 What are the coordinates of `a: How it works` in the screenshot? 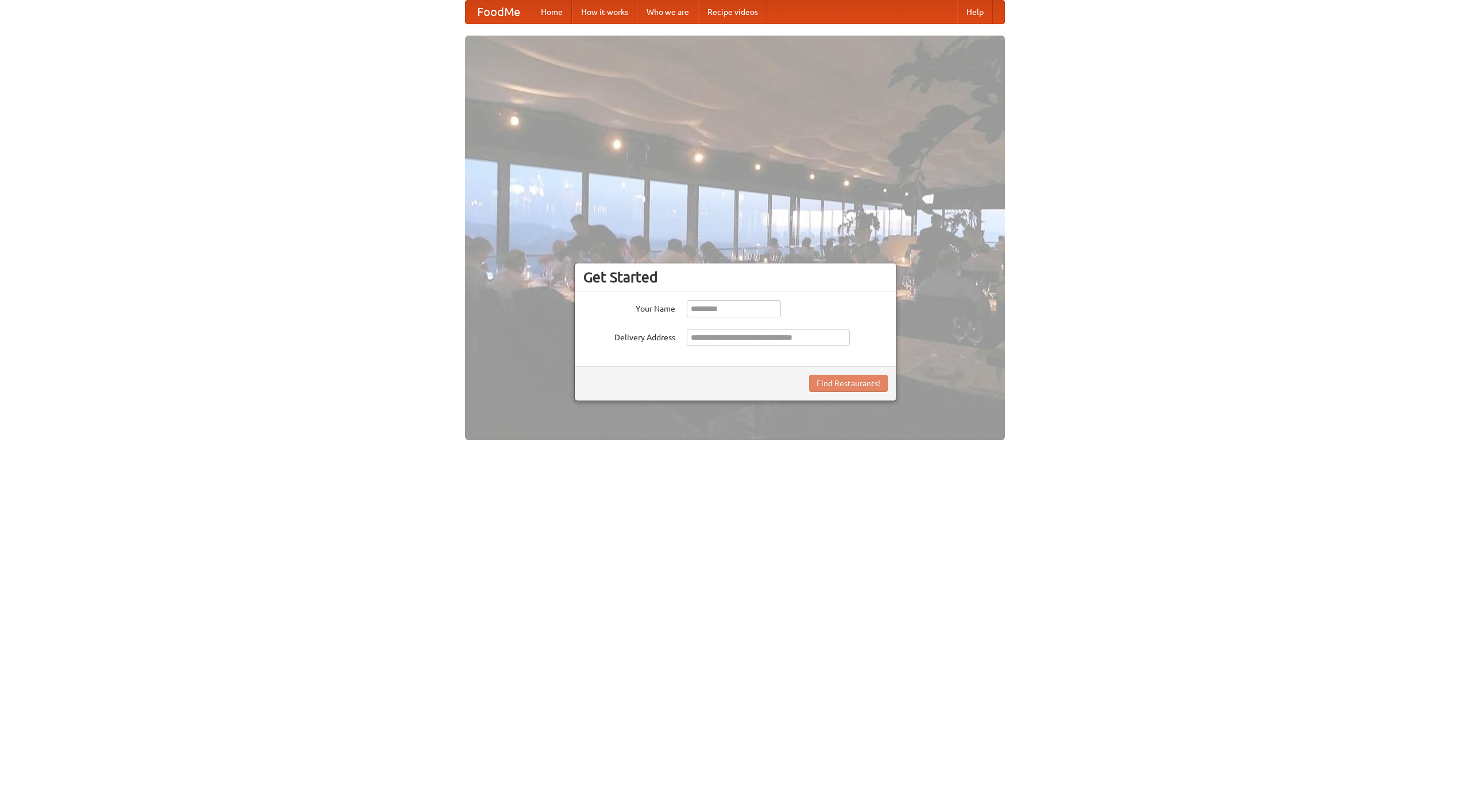 It's located at (605, 12).